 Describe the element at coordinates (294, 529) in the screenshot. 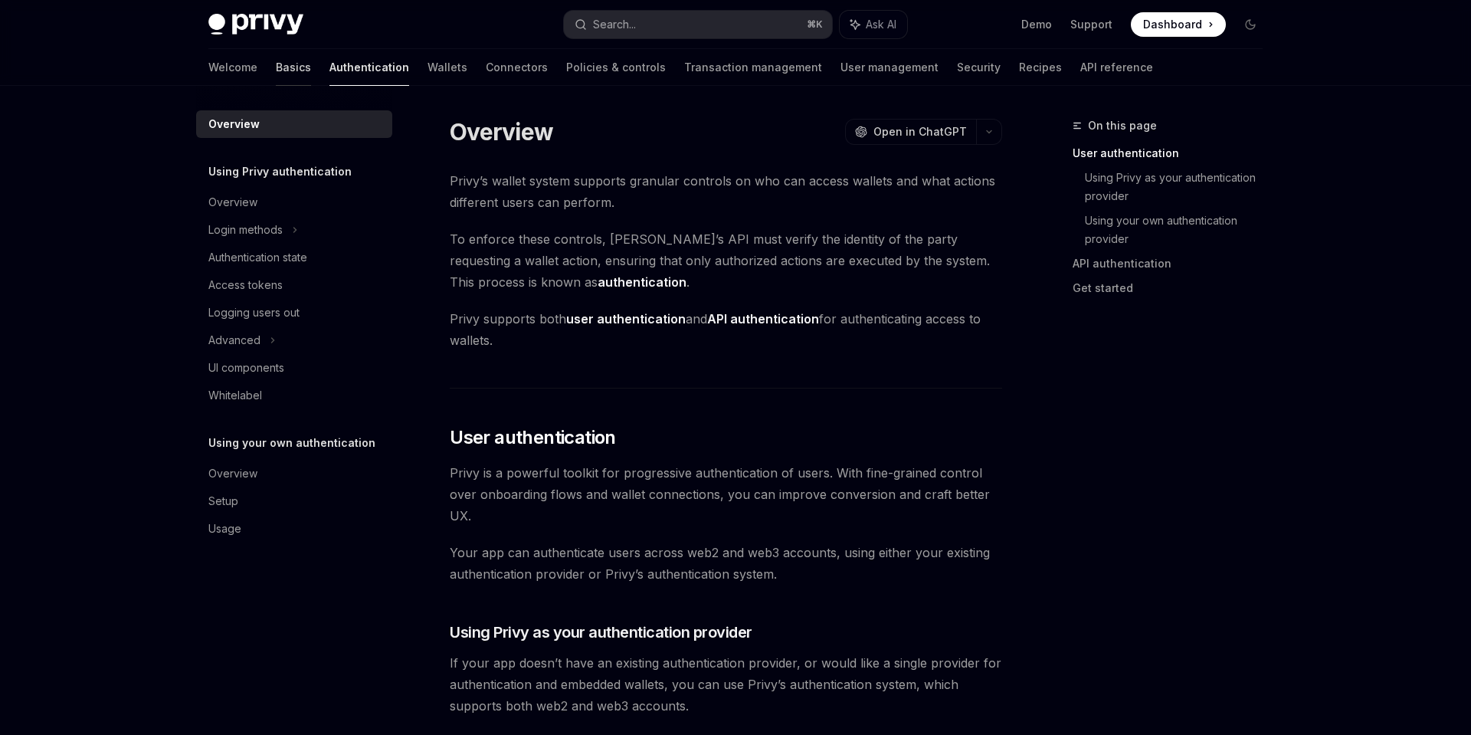

I see `a: Usage` at that location.